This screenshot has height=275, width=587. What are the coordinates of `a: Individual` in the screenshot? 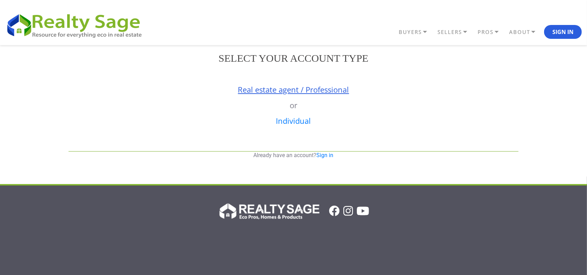 It's located at (294, 120).